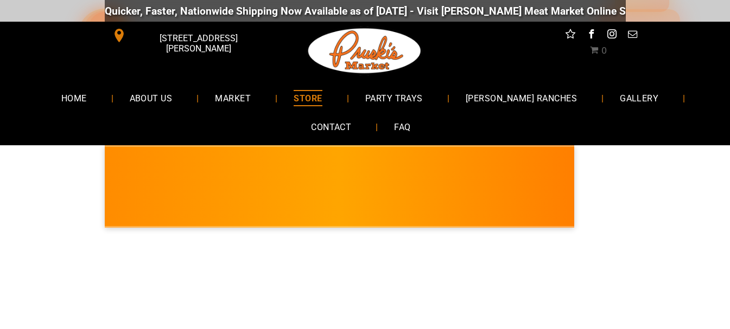 This screenshot has height=329, width=730. Describe the element at coordinates (74, 98) in the screenshot. I see `a: HOME` at that location.